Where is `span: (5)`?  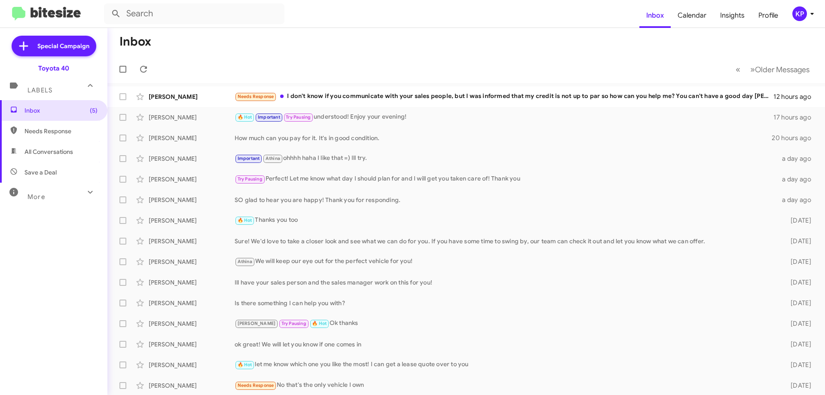 span: (5) is located at coordinates (94, 110).